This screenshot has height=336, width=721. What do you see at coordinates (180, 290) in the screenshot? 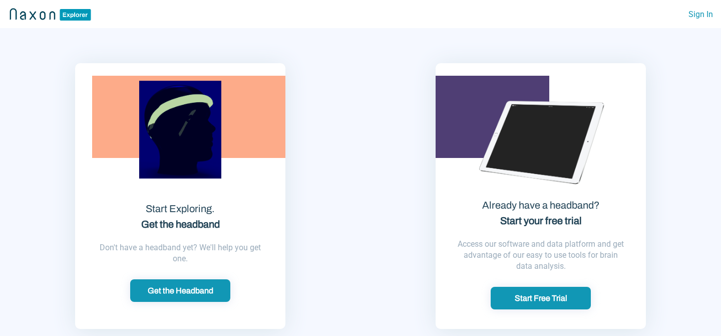
I see `div: Get the Headband` at bounding box center [180, 290].